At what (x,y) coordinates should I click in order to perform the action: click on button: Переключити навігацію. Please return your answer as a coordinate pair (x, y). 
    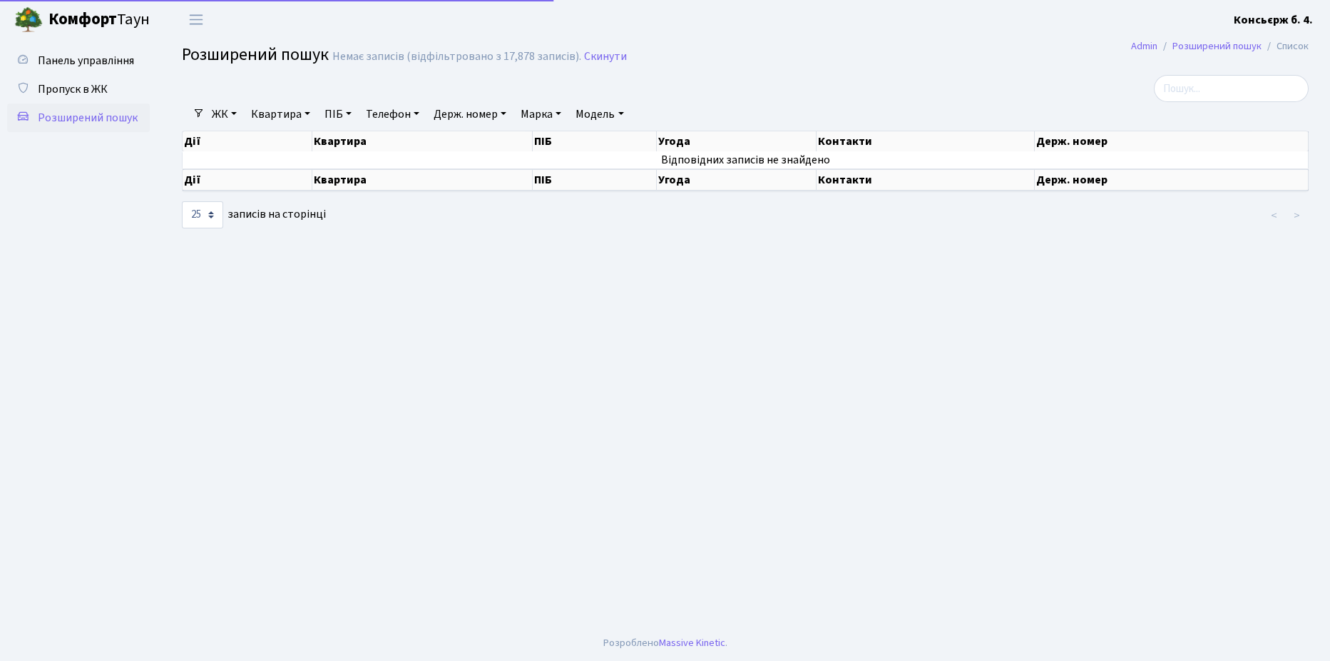
    Looking at the image, I should click on (196, 19).